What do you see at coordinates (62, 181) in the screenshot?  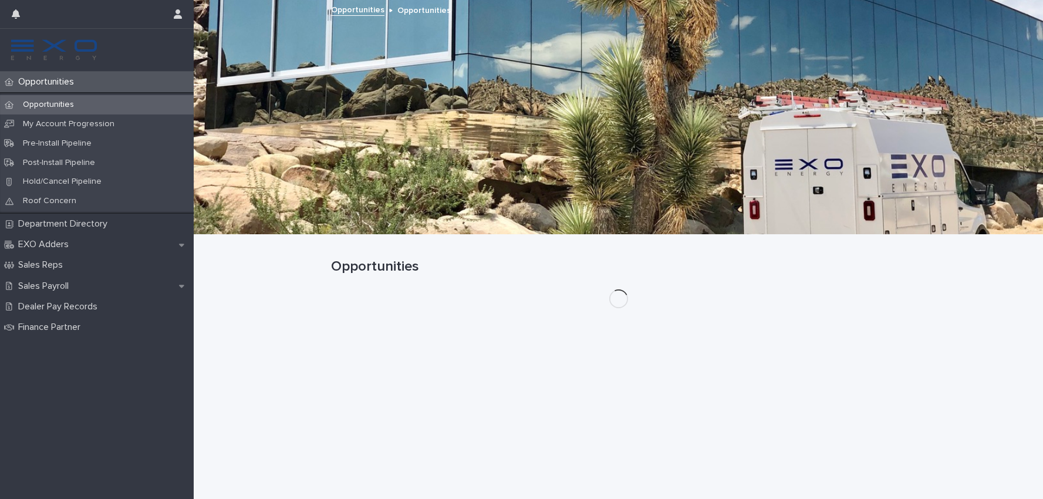 I see `p: Hold/Cancel Pipeline` at bounding box center [62, 181].